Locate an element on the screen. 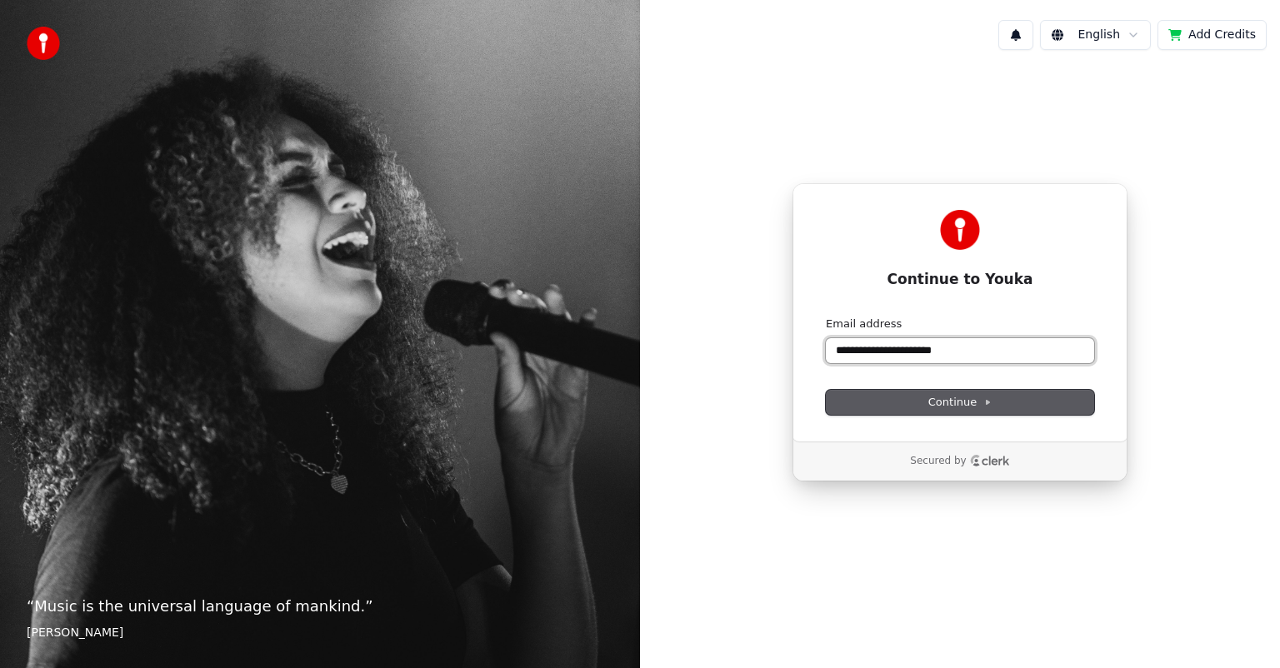 This screenshot has width=1280, height=668. button: Add Credits is located at coordinates (1212, 35).